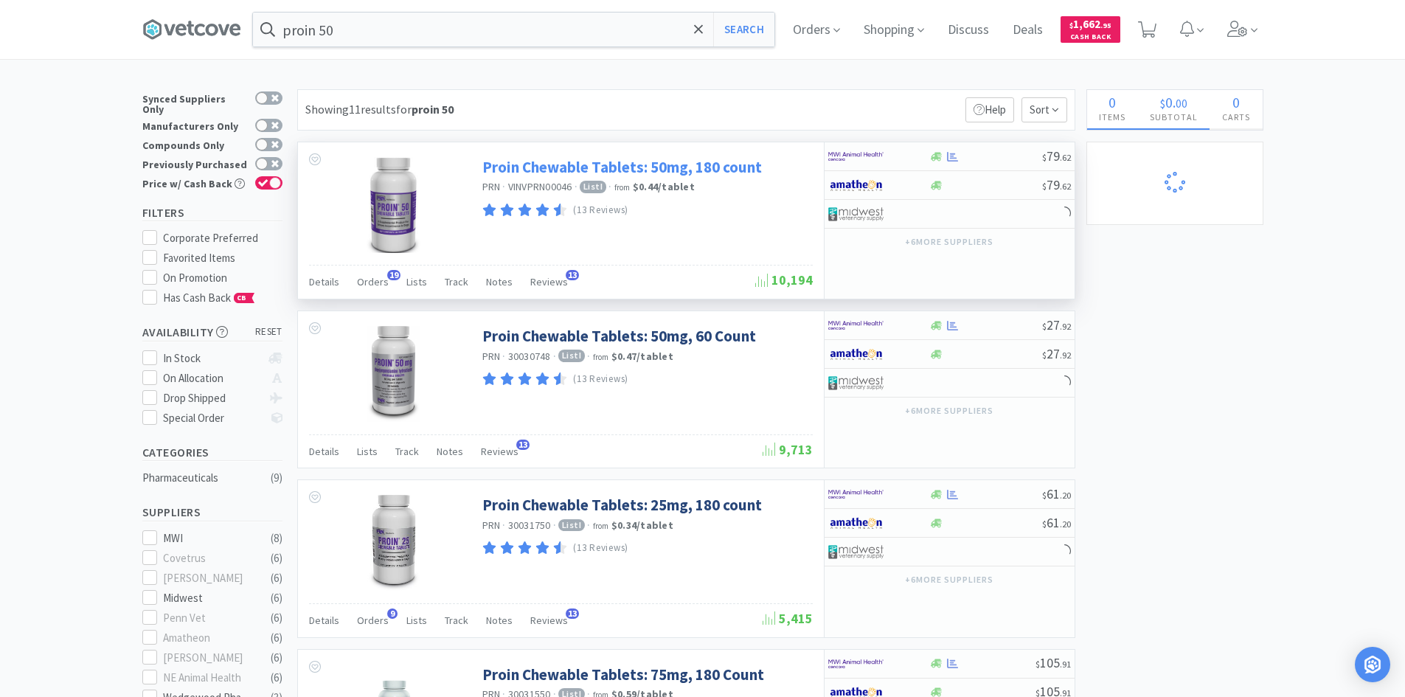  What do you see at coordinates (1056, 522) in the screenshot?
I see `span: 61` at bounding box center [1056, 522].